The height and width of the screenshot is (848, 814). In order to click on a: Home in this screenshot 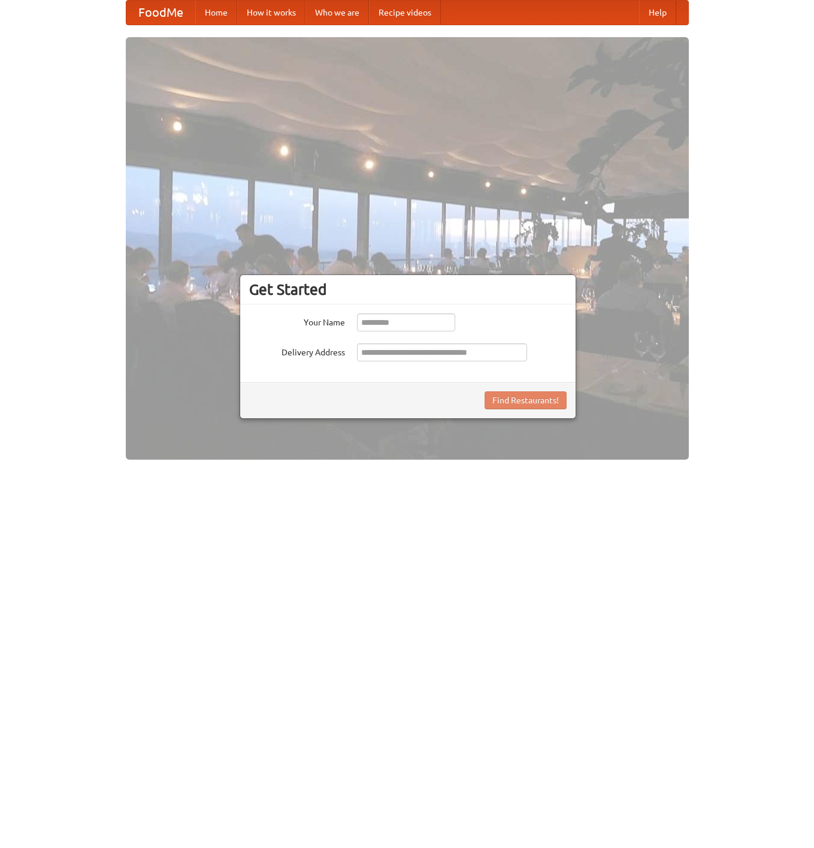, I will do `click(216, 13)`.